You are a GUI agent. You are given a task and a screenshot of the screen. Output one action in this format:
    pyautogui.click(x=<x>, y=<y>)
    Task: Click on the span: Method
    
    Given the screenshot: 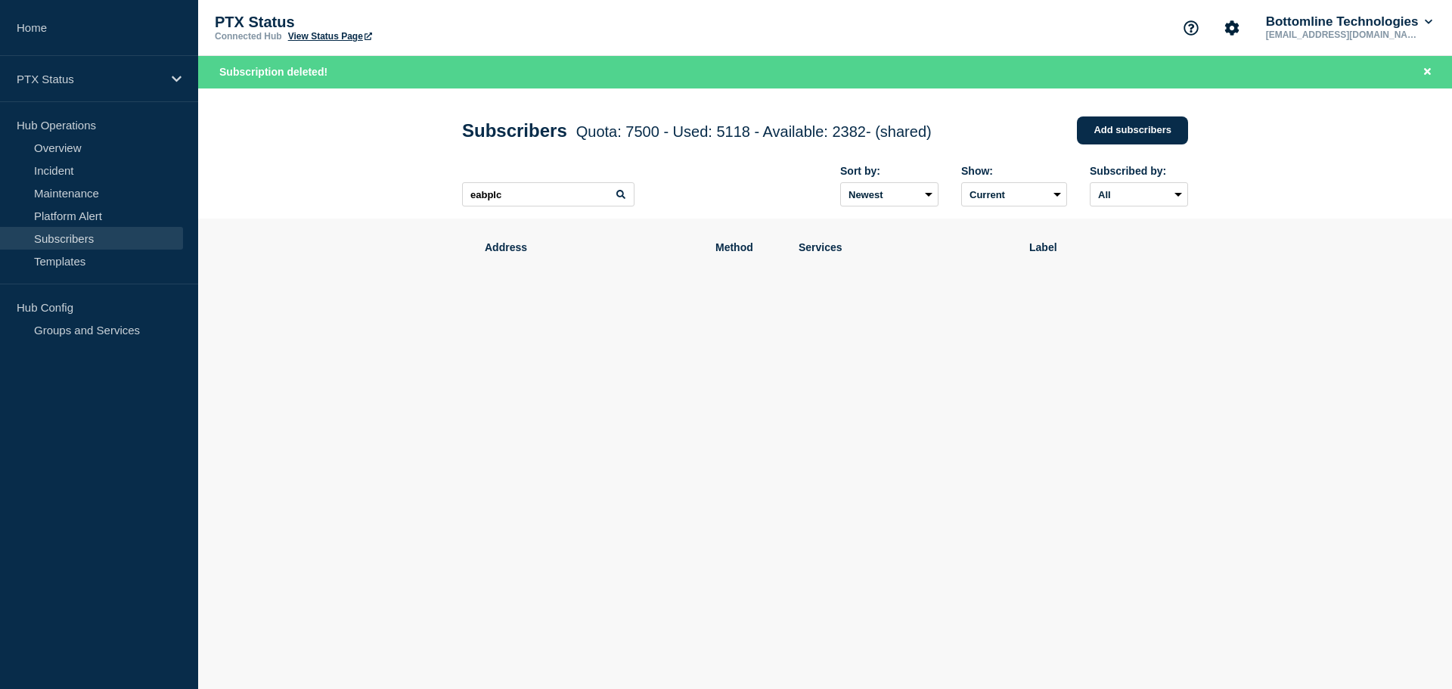 What is the action you would take?
    pyautogui.click(x=746, y=247)
    